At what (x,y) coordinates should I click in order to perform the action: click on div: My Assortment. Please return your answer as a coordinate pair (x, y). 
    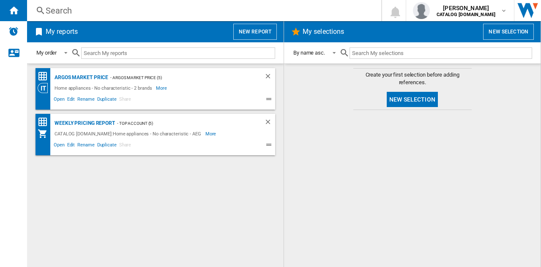
    Looking at the image, I should click on (45, 134).